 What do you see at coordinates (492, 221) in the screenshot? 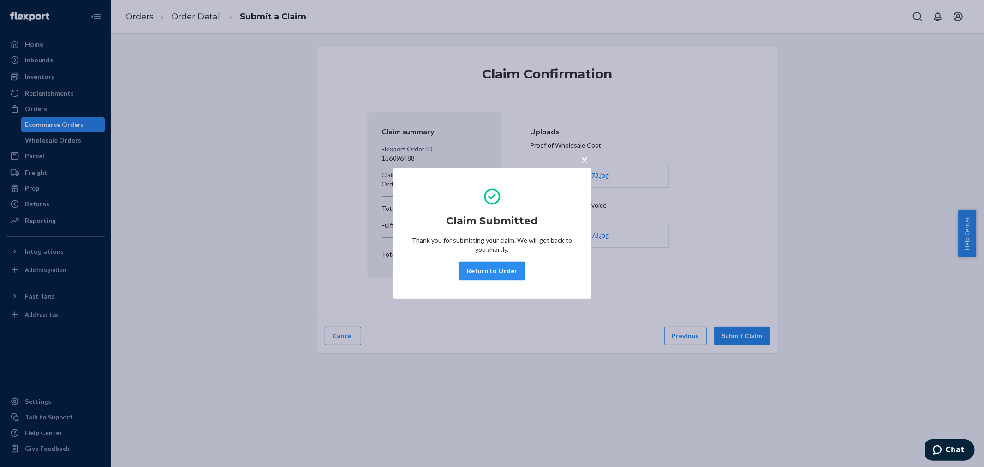
I see `h2: Claim Submitted` at bounding box center [492, 221].